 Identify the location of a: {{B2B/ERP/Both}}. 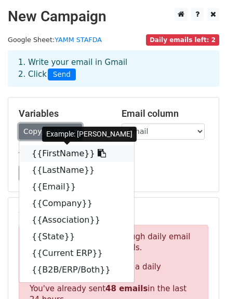
(76, 270).